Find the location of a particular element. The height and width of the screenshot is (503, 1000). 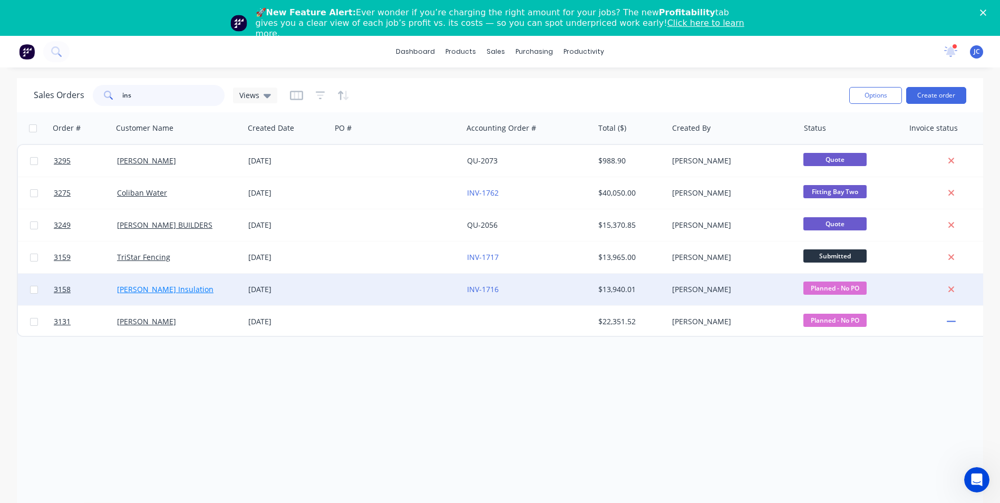

div: Accounting Order # is located at coordinates (501, 128).